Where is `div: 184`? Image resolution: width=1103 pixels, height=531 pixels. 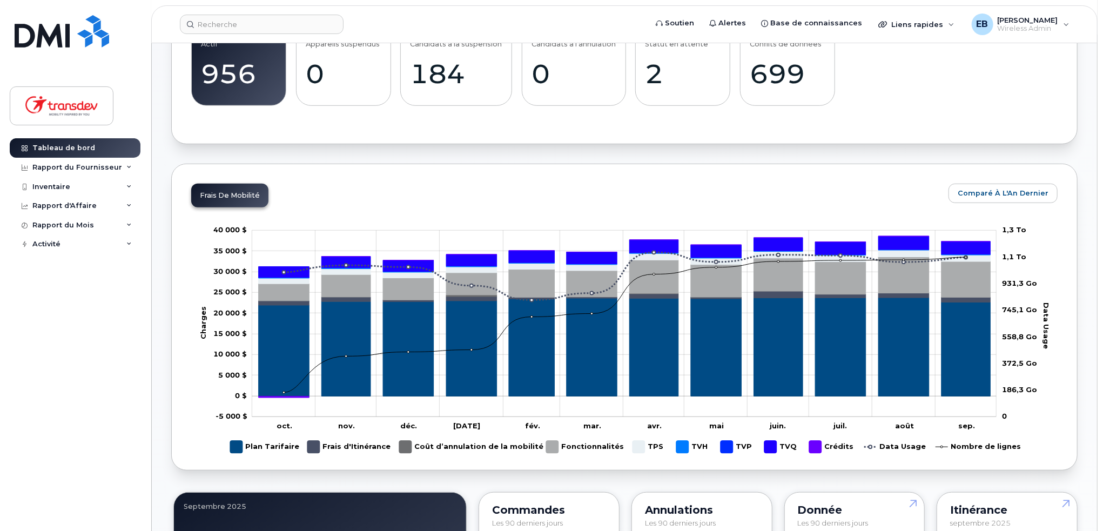
div: 184 is located at coordinates (456, 73).